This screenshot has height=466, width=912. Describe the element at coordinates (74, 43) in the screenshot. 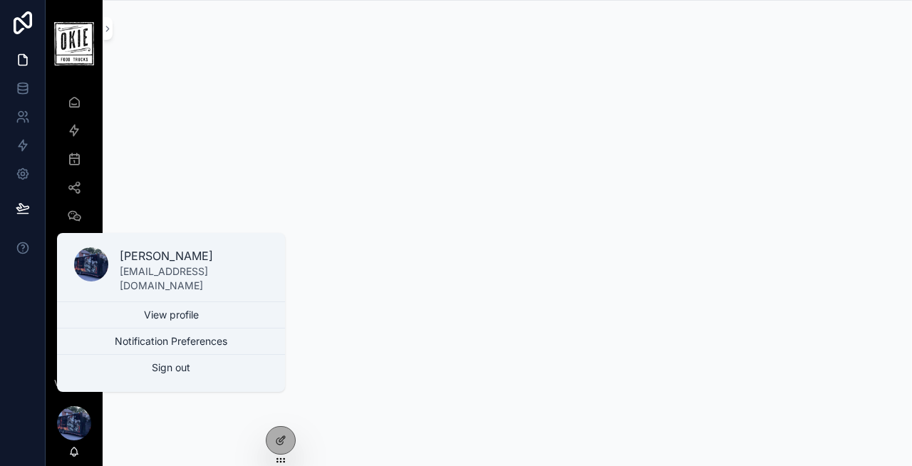

I see `img: App logo` at that location.